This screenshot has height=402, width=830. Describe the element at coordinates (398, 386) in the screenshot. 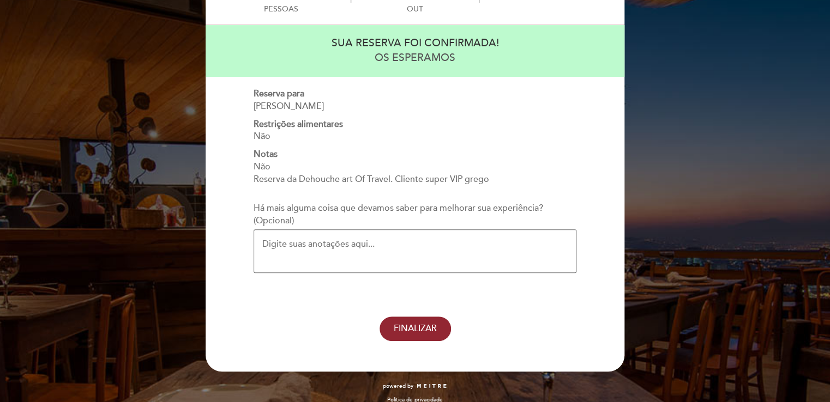

I see `span: powered by` at that location.